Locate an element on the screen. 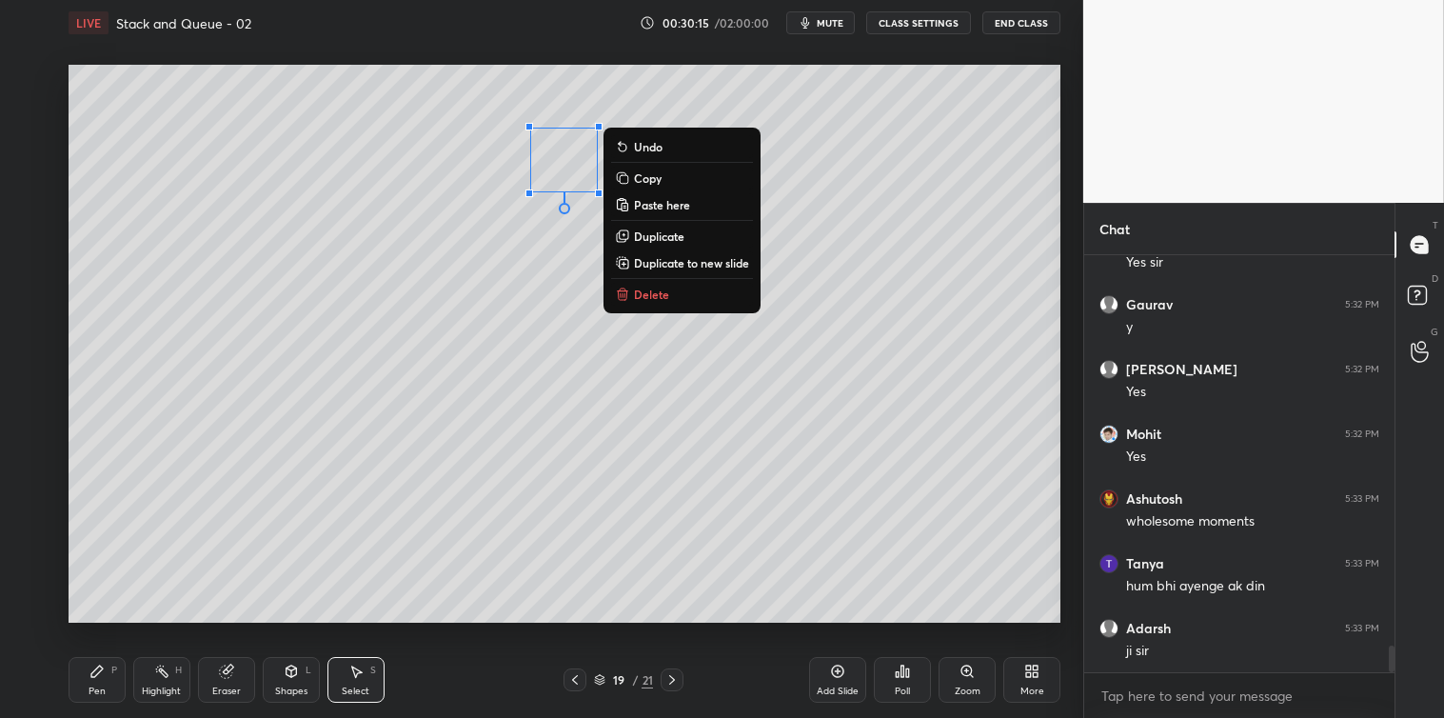 This screenshot has width=1444, height=718. div: Highlight is located at coordinates (161, 691).